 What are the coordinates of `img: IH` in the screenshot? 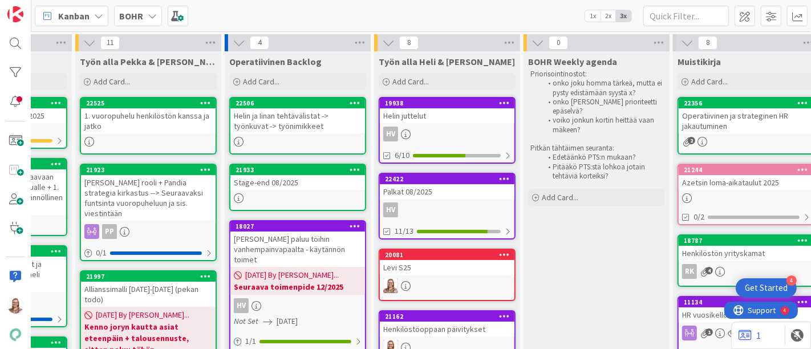 It's located at (15, 306).